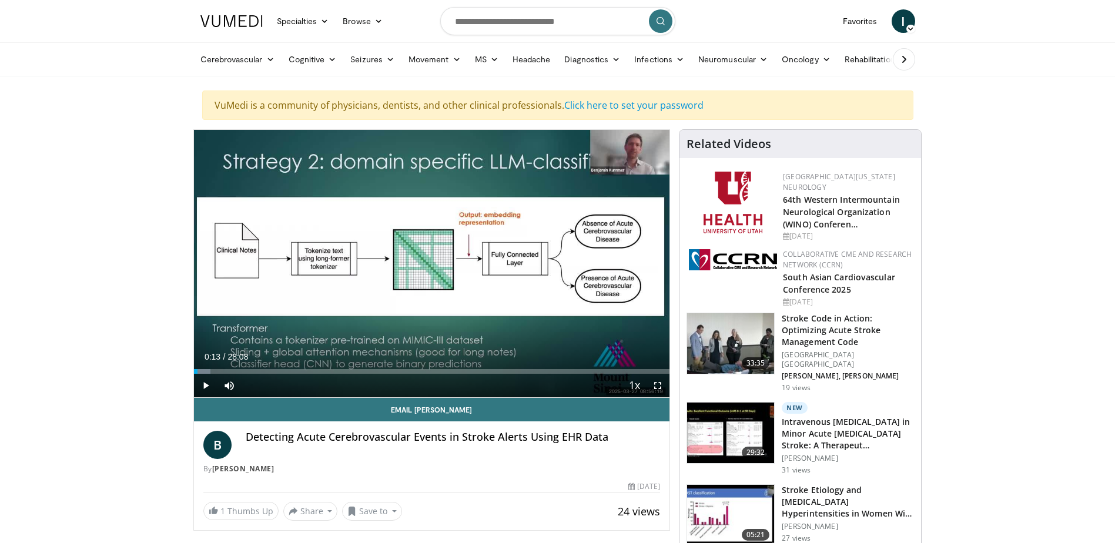 This screenshot has width=1115, height=543. Describe the element at coordinates (432, 372) in the screenshot. I see `div: Progress Bar` at that location.